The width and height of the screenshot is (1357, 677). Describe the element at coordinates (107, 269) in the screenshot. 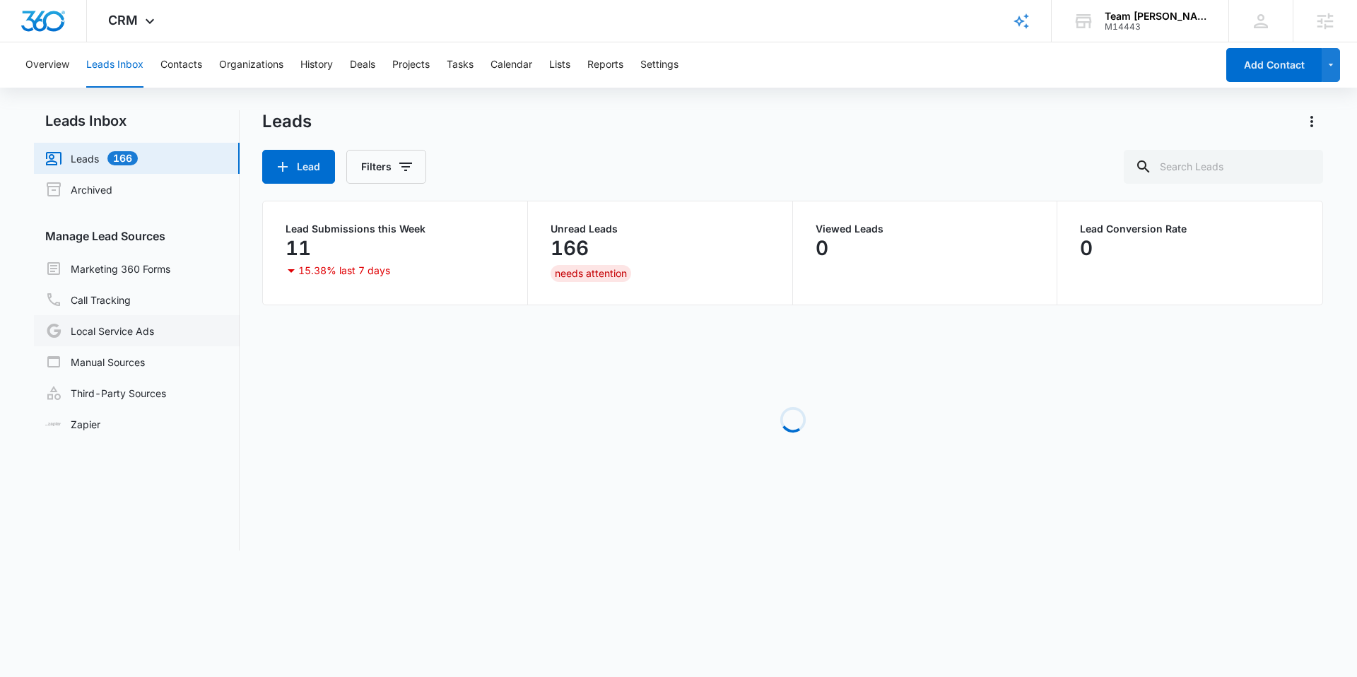

I see `a: Marketing 360 Forms` at that location.